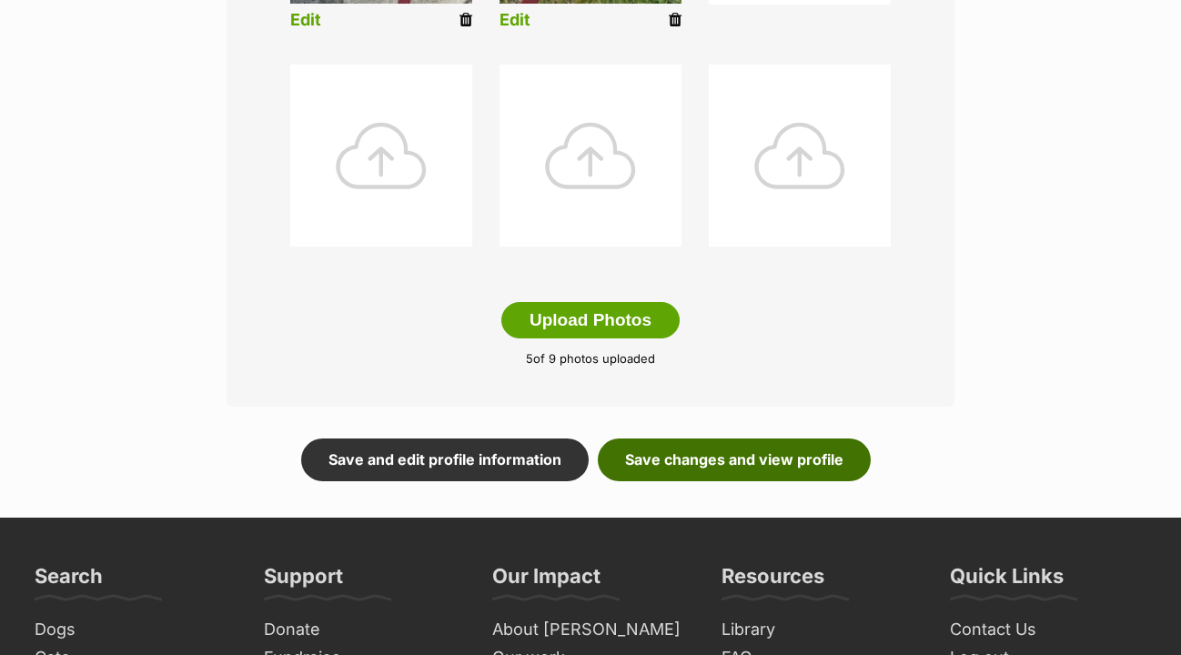  Describe the element at coordinates (529, 358) in the screenshot. I see `span: 5` at that location.